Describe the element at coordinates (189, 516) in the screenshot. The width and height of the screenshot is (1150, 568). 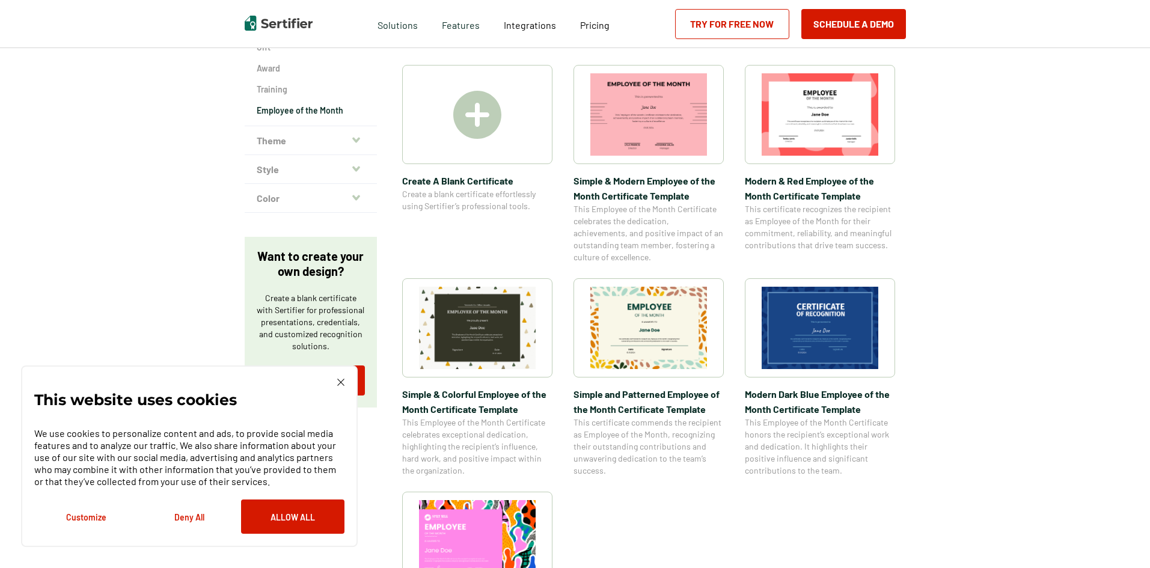
I see `button: Deny All` at that location.